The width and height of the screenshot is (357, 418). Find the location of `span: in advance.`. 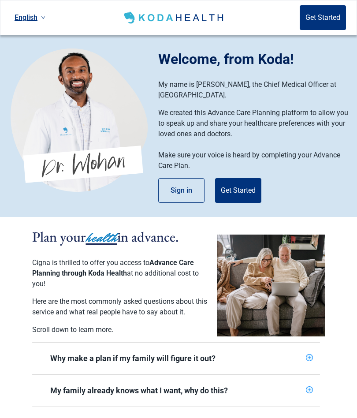

span: in advance. is located at coordinates (148, 237).